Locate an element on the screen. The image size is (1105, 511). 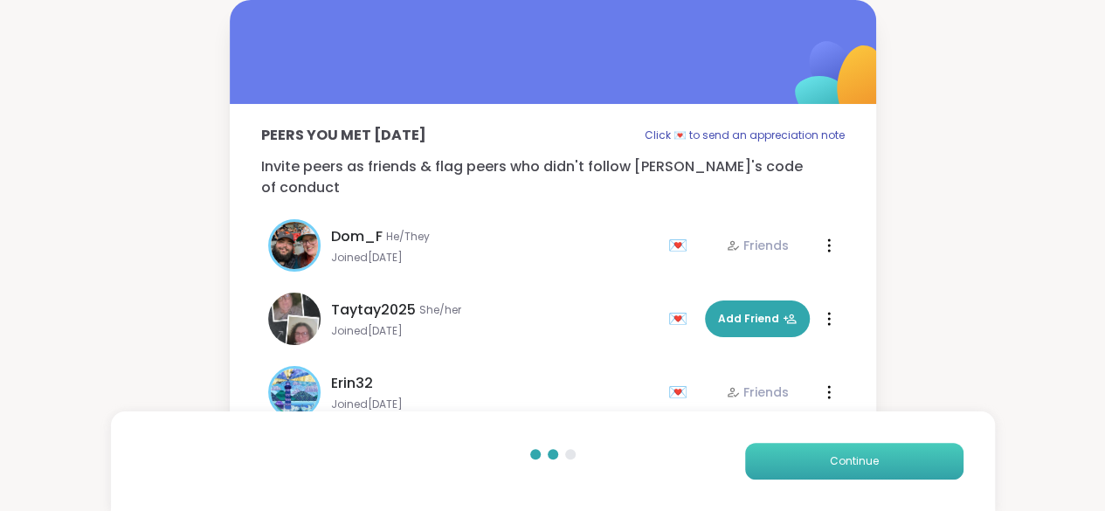
p: Click 💌 to send an appreciation note is located at coordinates (744, 135).